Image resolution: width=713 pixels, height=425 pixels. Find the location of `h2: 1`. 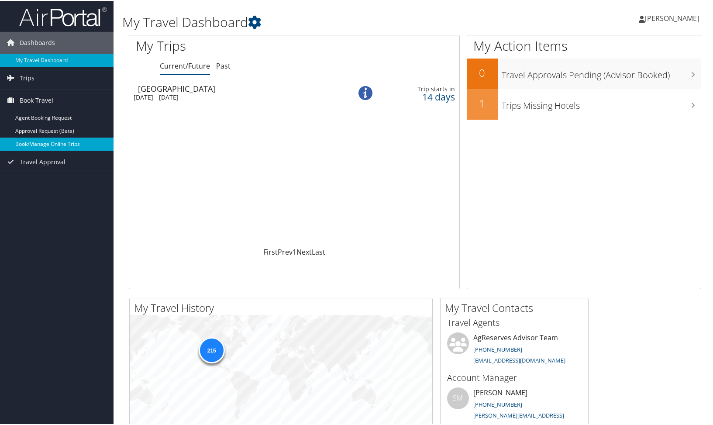

h2: 1 is located at coordinates (483, 103).